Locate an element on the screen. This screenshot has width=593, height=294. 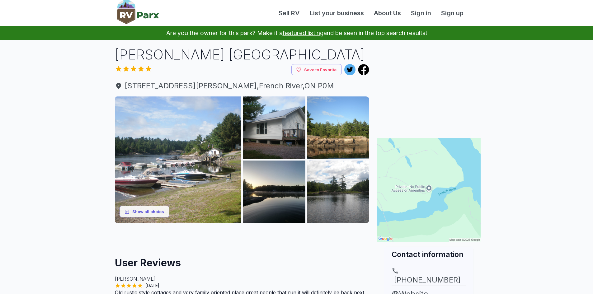
img: AAcXr8qx8_HFursGUO2FeSNV1OLwtIVhvgM4q3WlR7VPRHGNoS0kdBuftNoMVEDcZc0EogakIwrlsZwhALaecB8lYQY88REsv... is located at coordinates (338, 128).